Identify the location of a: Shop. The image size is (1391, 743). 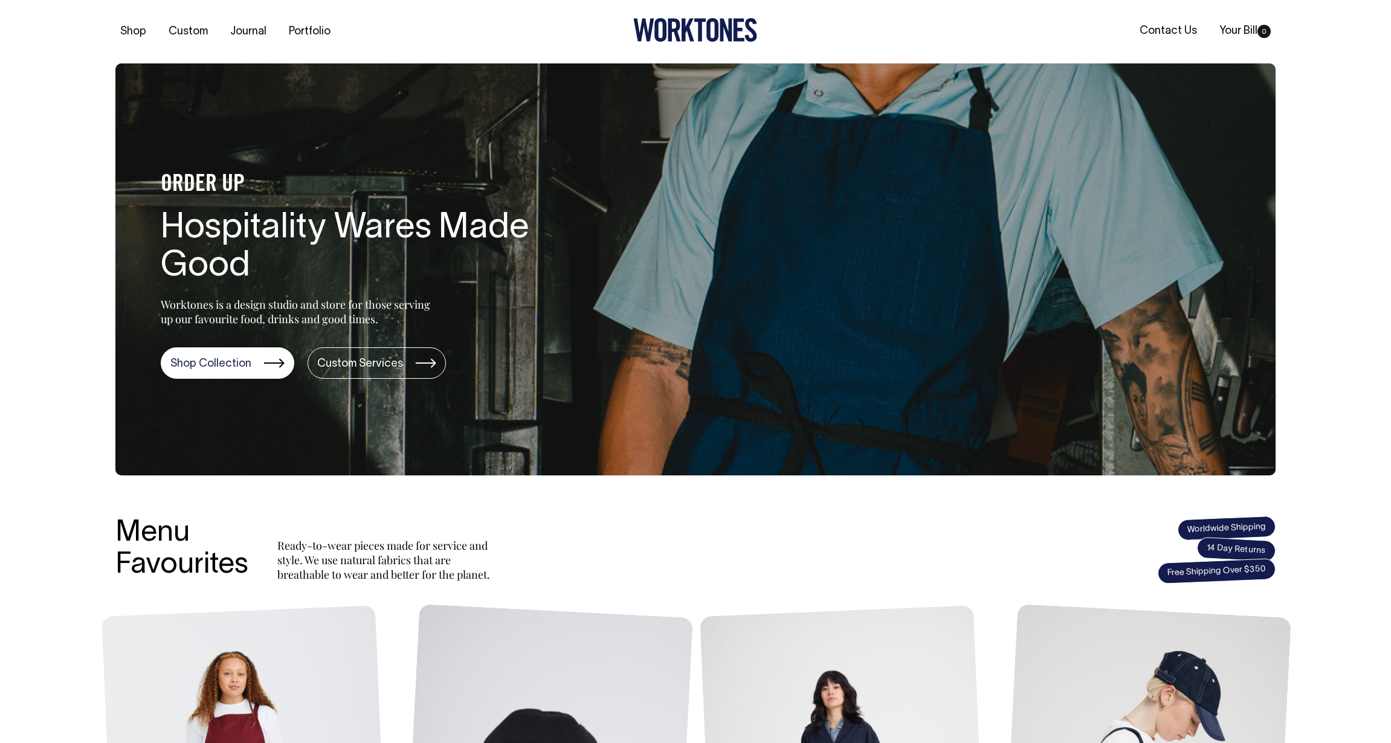
(133, 31).